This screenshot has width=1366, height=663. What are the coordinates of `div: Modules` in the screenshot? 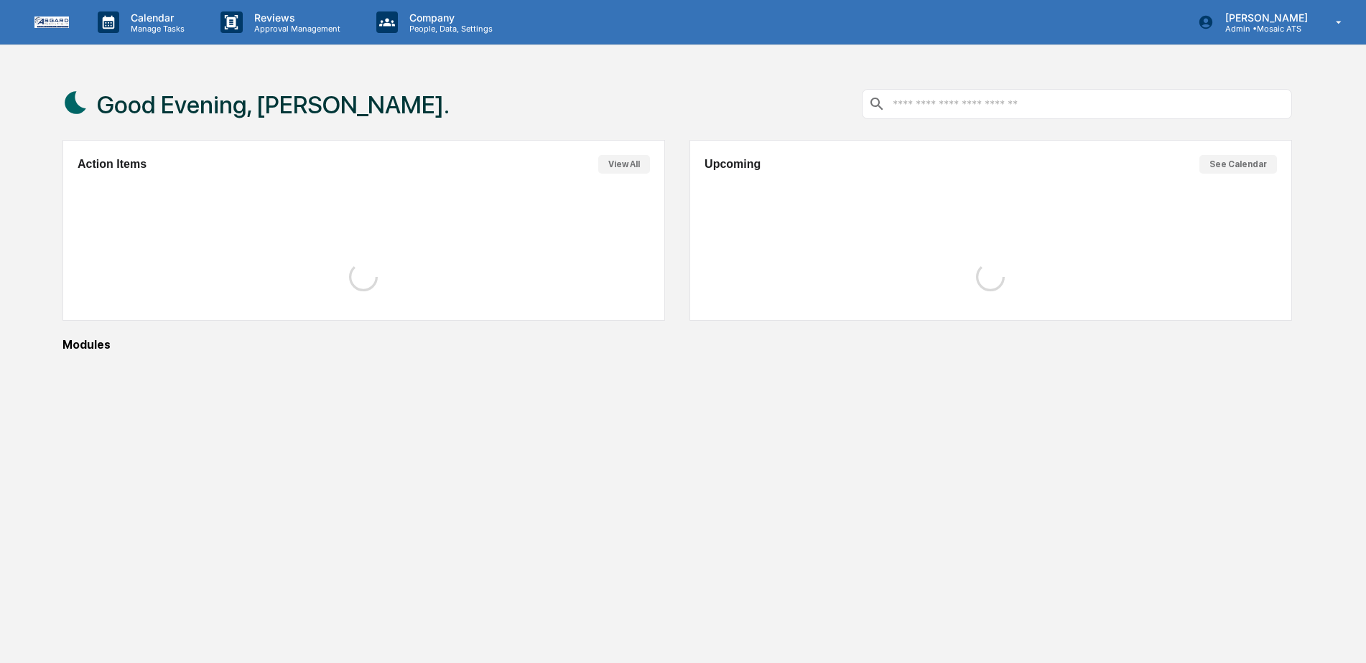 It's located at (677, 345).